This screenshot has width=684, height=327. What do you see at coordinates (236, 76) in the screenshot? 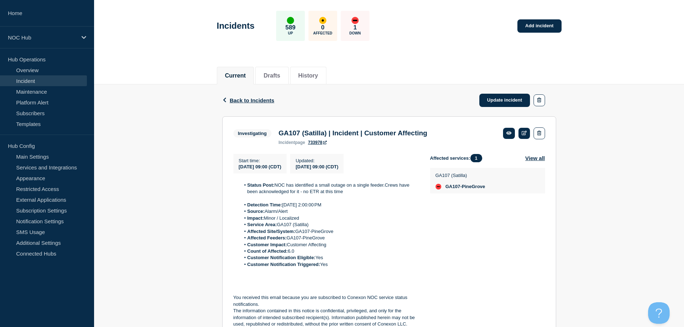
I see `button: Current` at bounding box center [236, 76].